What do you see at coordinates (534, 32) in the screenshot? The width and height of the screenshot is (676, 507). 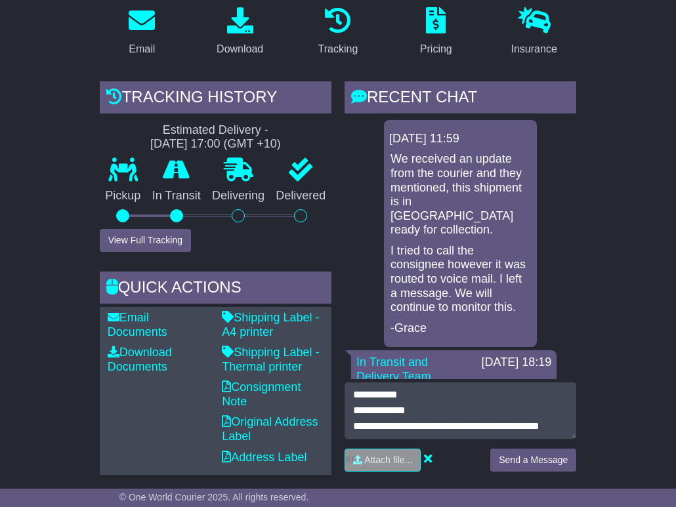 I see `a: Insurance` at bounding box center [534, 32].